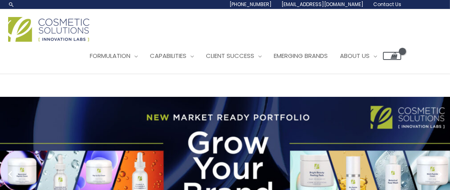 The height and width of the screenshot is (190, 450). Describe the element at coordinates (10, 175) in the screenshot. I see `button: Previous slide` at that location.